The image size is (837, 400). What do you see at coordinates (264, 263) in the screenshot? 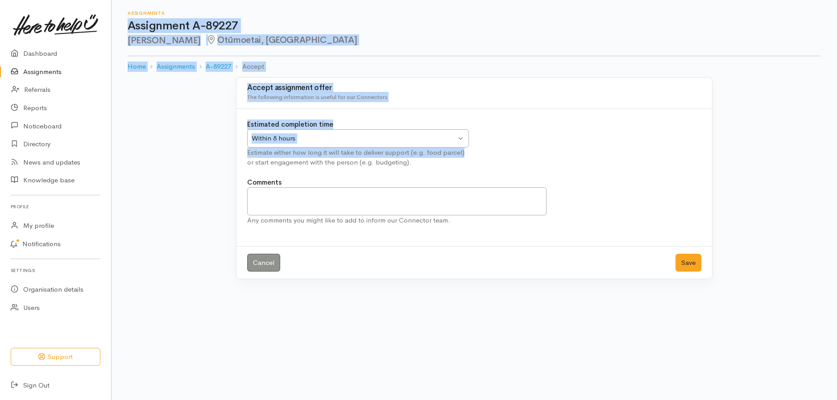
I see `a: Cancel` at bounding box center [264, 263].